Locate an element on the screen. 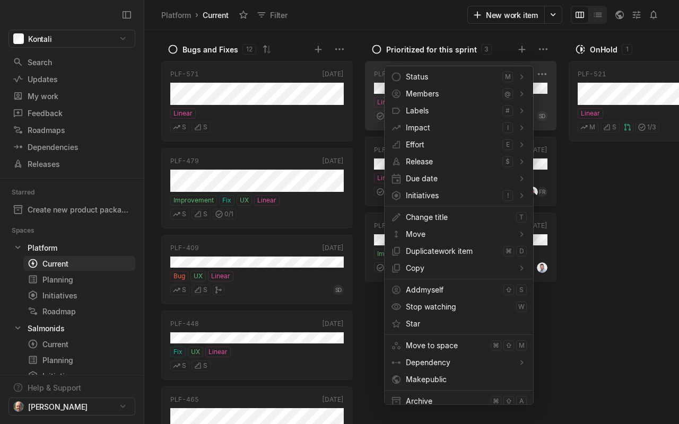 This screenshot has height=424, width=679. span: Initiatives is located at coordinates (452, 196).